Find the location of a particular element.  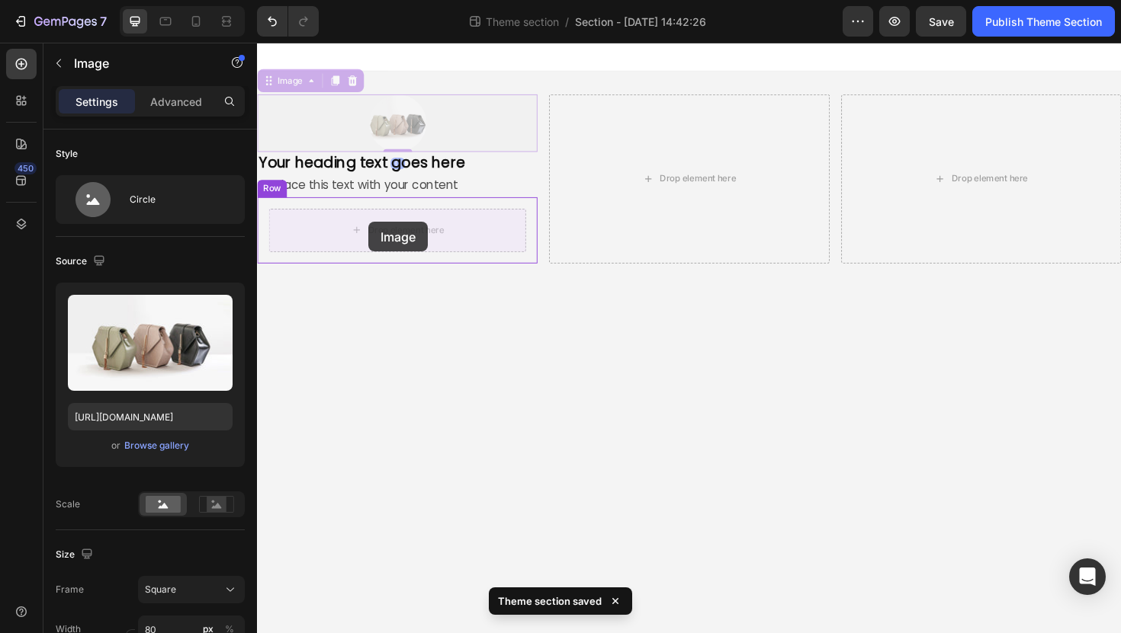

span: Save is located at coordinates (941, 21).